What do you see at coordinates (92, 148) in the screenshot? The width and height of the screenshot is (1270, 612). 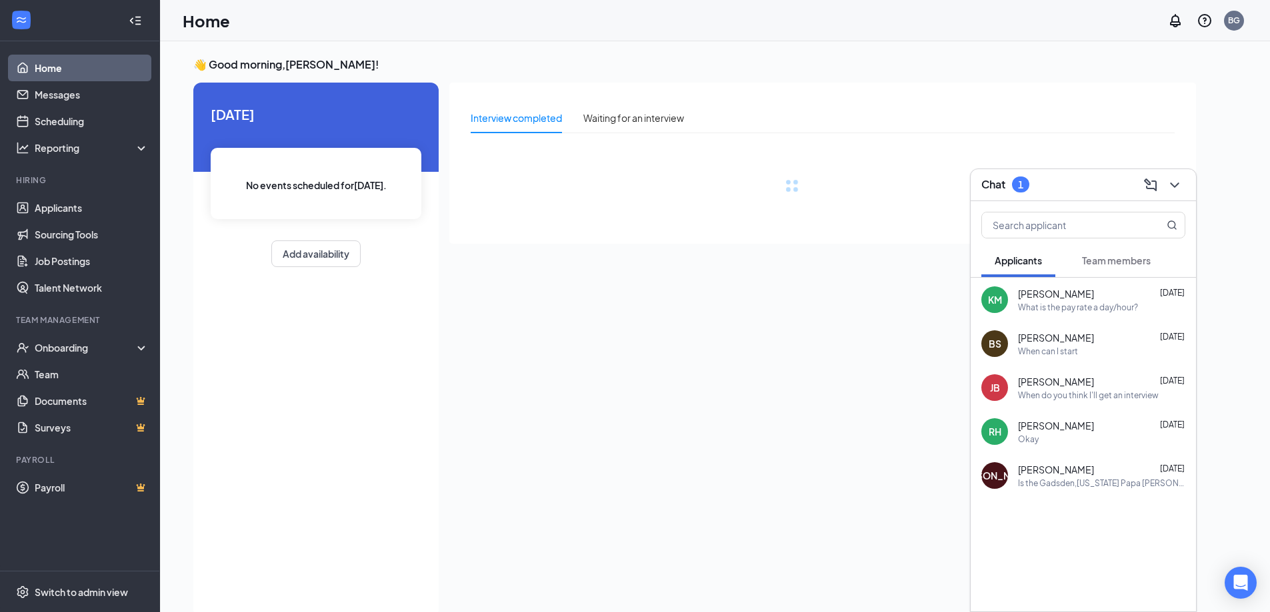 I see `div: Reporting` at bounding box center [92, 148].